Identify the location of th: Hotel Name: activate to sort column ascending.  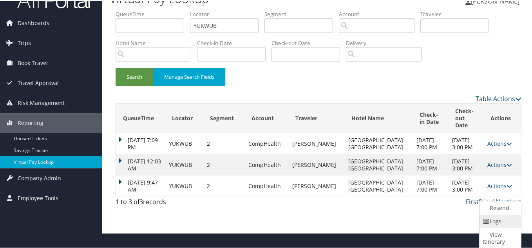
(379, 118).